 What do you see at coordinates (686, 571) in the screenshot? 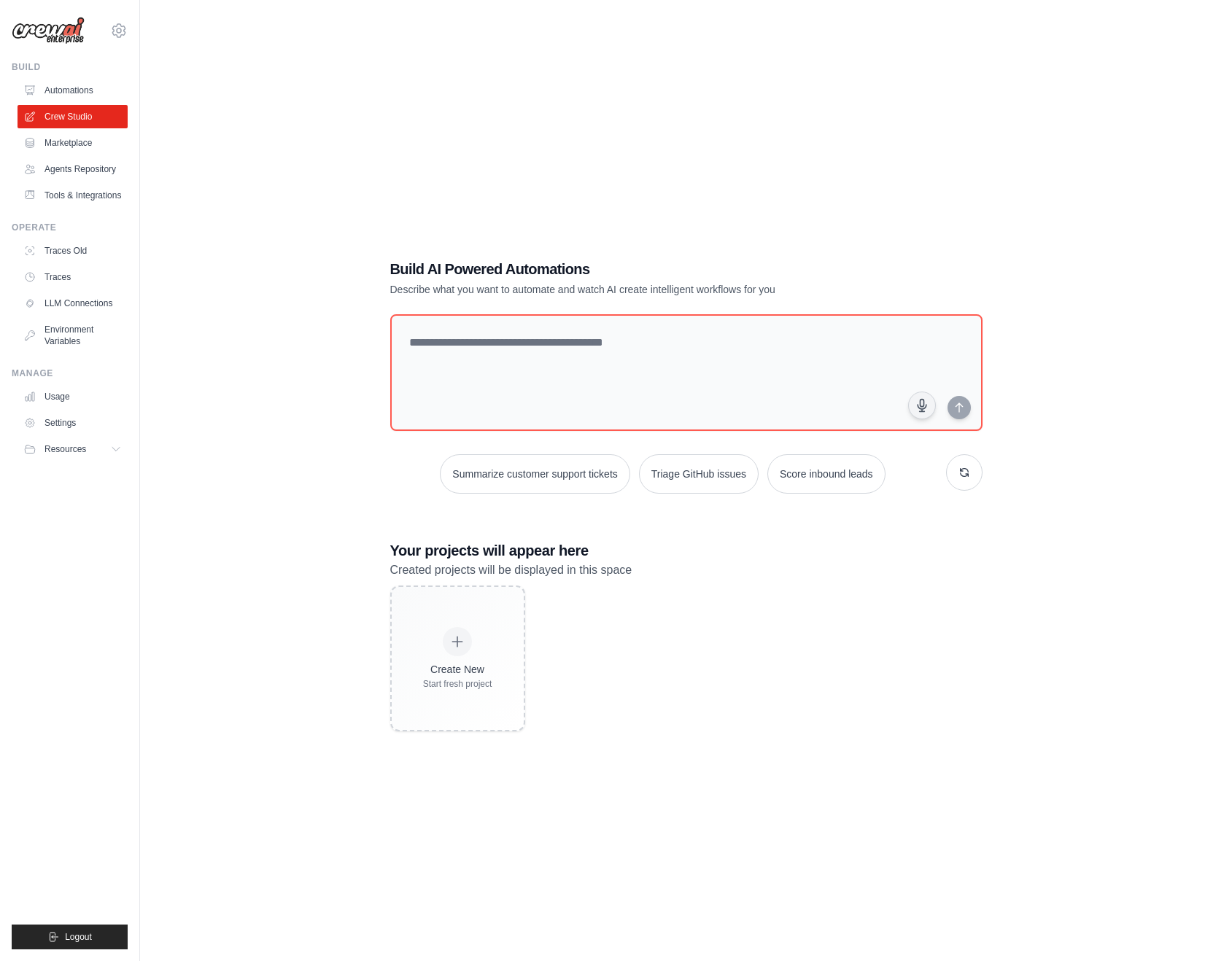
I see `p: Created projects will be displayed in this space` at bounding box center [686, 571].